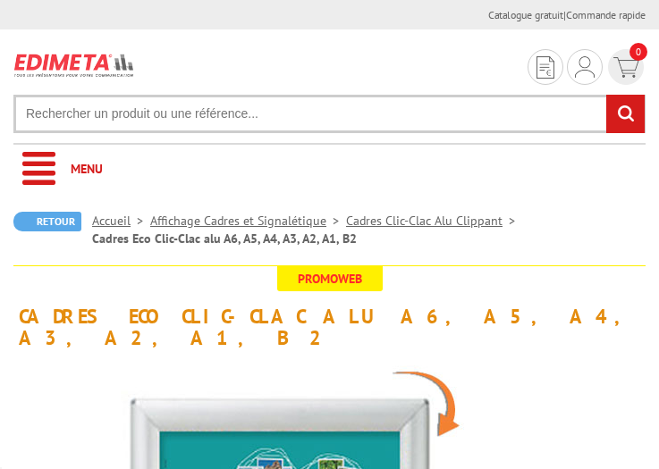 The width and height of the screenshot is (659, 469). What do you see at coordinates (47, 222) in the screenshot?
I see `a: Retour` at bounding box center [47, 222].